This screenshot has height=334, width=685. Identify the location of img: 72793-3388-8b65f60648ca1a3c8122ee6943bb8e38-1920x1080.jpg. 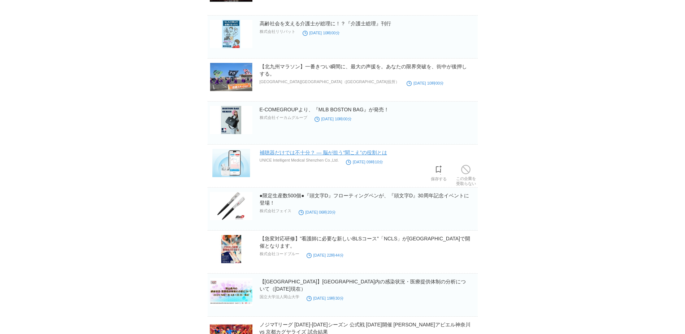
(231, 292).